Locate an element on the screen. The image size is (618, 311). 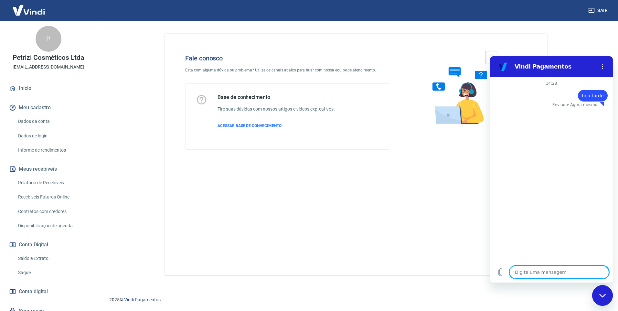
a: Contratos com credores is located at coordinates (52, 211).